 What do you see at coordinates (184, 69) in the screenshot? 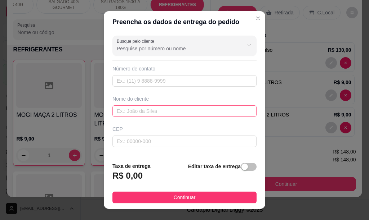
I see `div: Número de contato` at bounding box center [184, 69].